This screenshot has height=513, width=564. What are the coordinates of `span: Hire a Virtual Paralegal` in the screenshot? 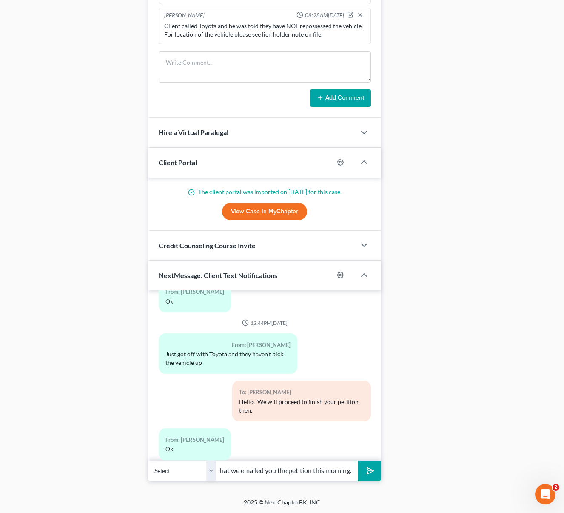 It's located at (194, 132).